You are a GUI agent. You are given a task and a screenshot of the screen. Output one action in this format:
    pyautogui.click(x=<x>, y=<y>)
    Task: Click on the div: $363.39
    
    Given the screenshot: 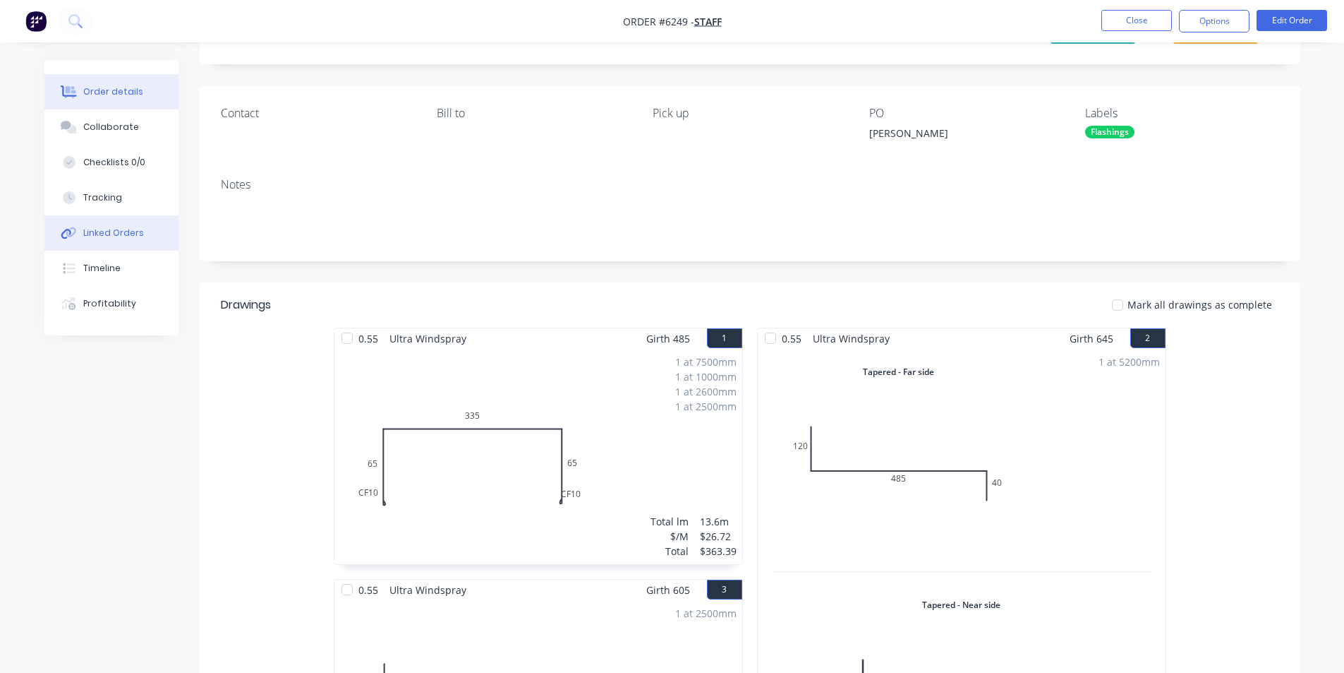 What is the action you would take?
    pyautogui.click(x=718, y=550)
    